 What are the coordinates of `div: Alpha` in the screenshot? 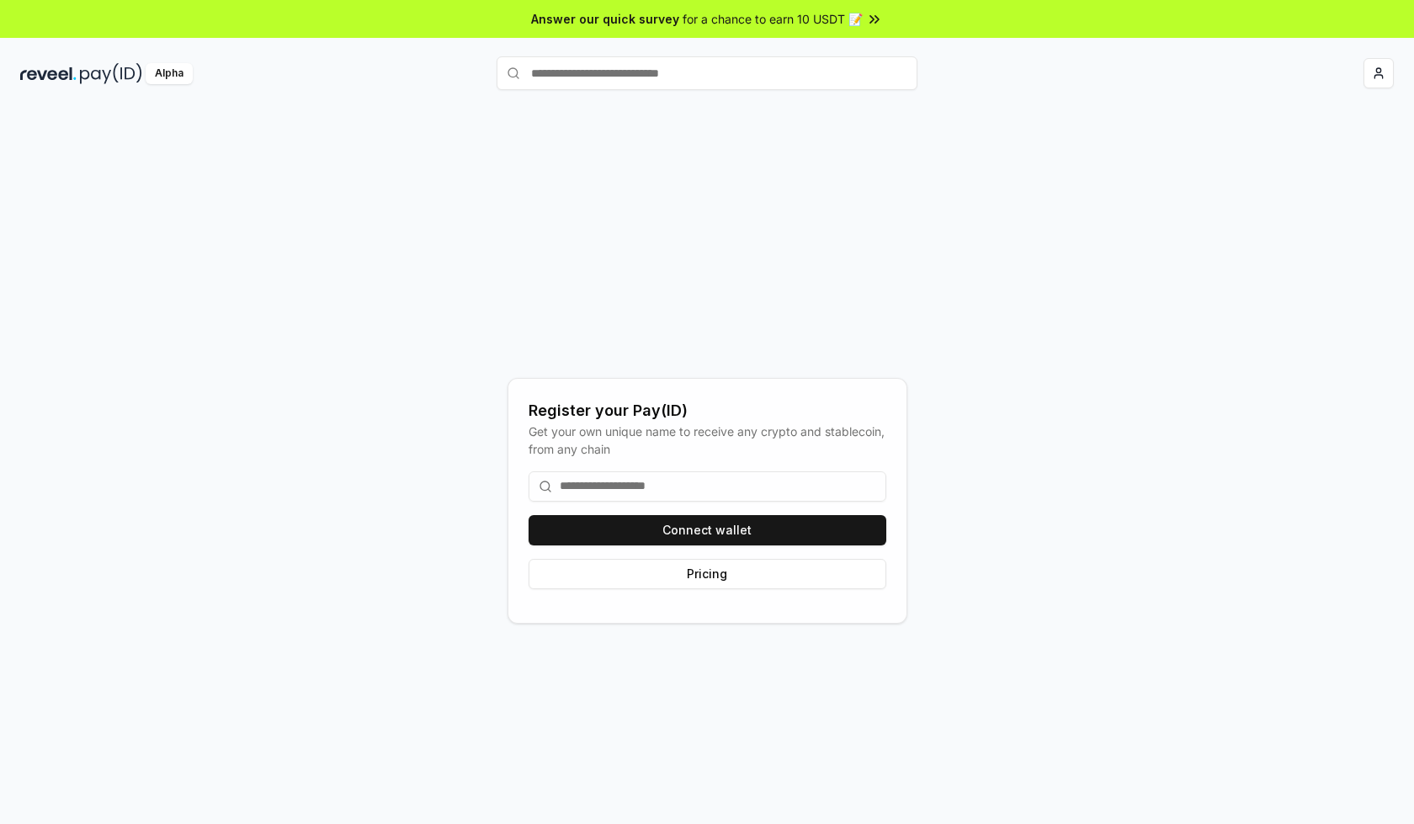 It's located at (169, 73).